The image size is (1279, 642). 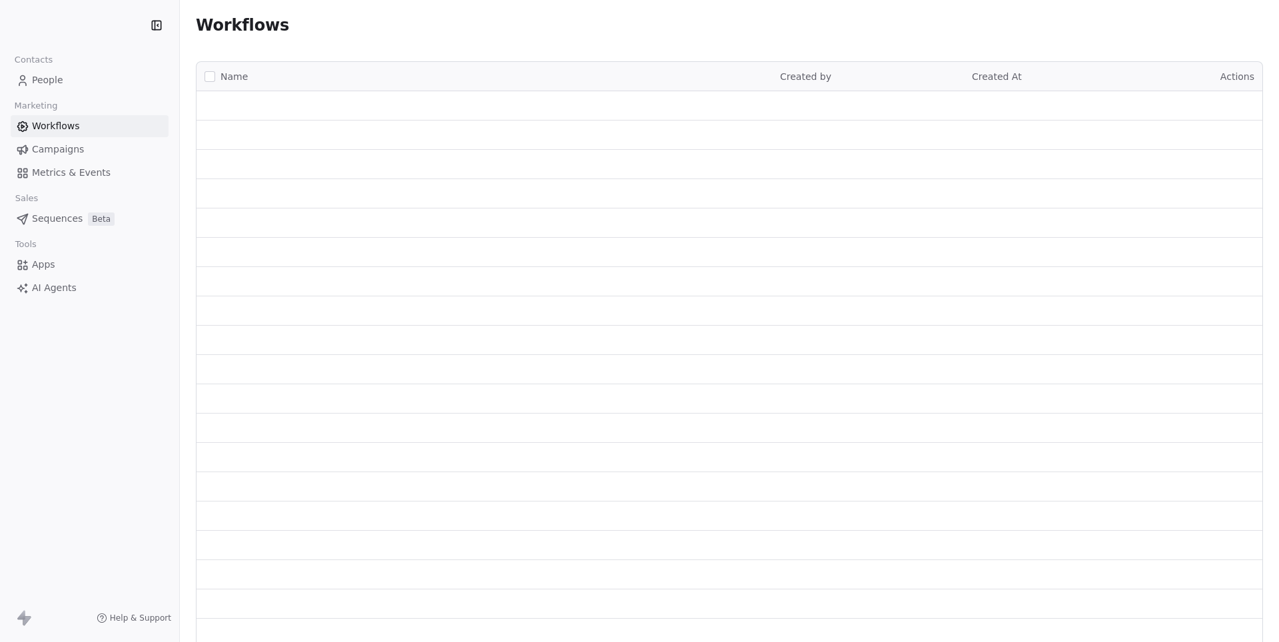 What do you see at coordinates (89, 173) in the screenshot?
I see `a: Metrics & Events` at bounding box center [89, 173].